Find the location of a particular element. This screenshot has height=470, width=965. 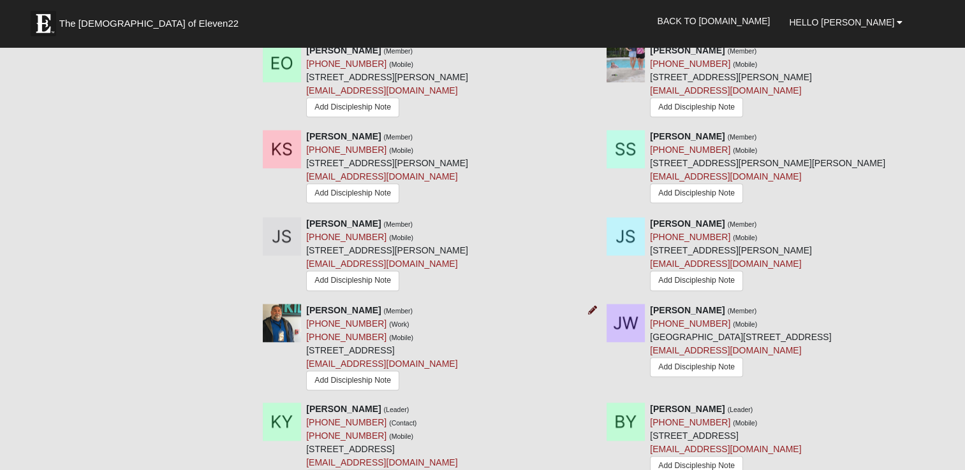

span: ViewState Size: 76 KB is located at coordinates (146, 461).